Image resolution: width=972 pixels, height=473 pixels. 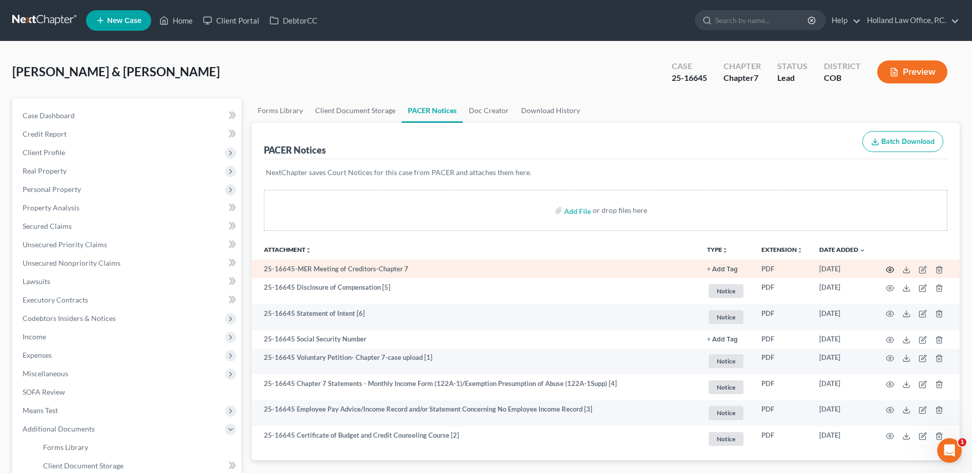 What do you see at coordinates (295, 150) in the screenshot?
I see `div: PACER Notices` at bounding box center [295, 150].